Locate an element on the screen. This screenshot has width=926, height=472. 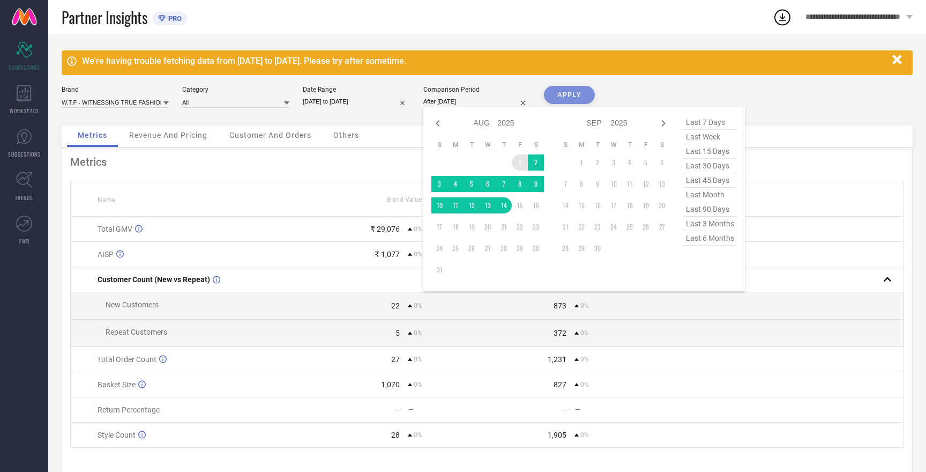
td: Mon Sep 15 2025 is located at coordinates (582, 205).